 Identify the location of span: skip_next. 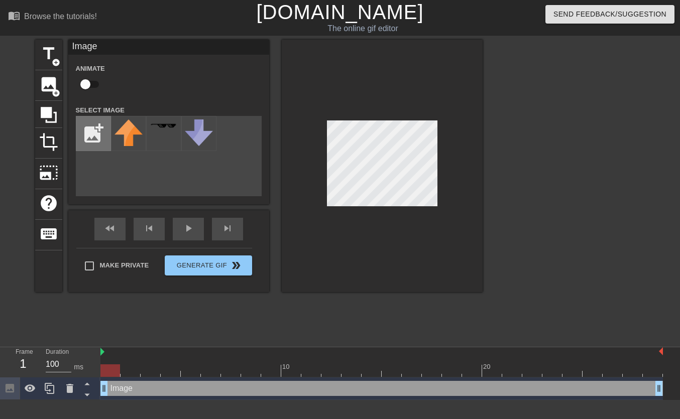
(227, 228).